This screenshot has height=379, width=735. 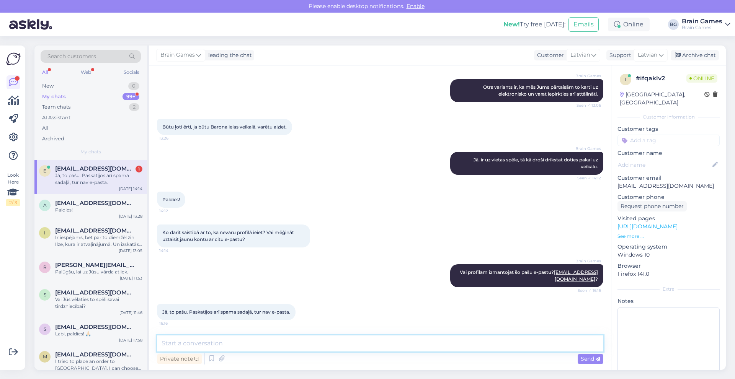 What do you see at coordinates (95, 265) in the screenshot?
I see `span: roberts-do@inbox.lv` at bounding box center [95, 265].